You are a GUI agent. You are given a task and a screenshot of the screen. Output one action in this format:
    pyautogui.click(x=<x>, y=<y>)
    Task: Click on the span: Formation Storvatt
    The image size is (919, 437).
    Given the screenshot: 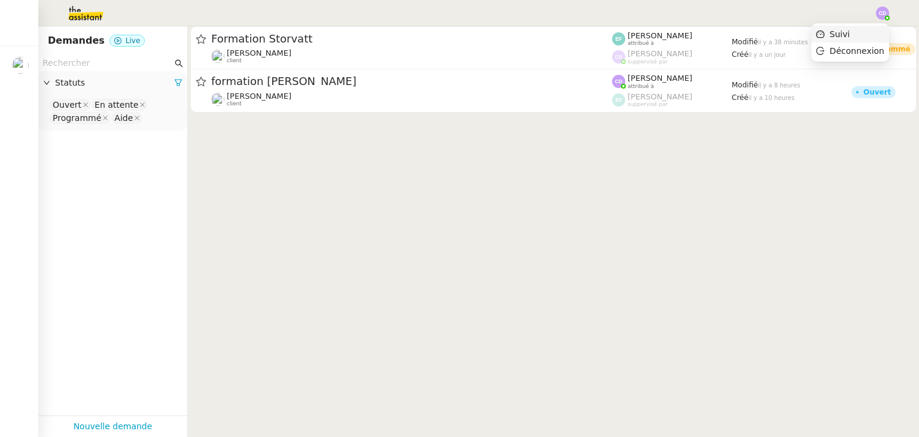 What is the action you would take?
    pyautogui.click(x=412, y=39)
    